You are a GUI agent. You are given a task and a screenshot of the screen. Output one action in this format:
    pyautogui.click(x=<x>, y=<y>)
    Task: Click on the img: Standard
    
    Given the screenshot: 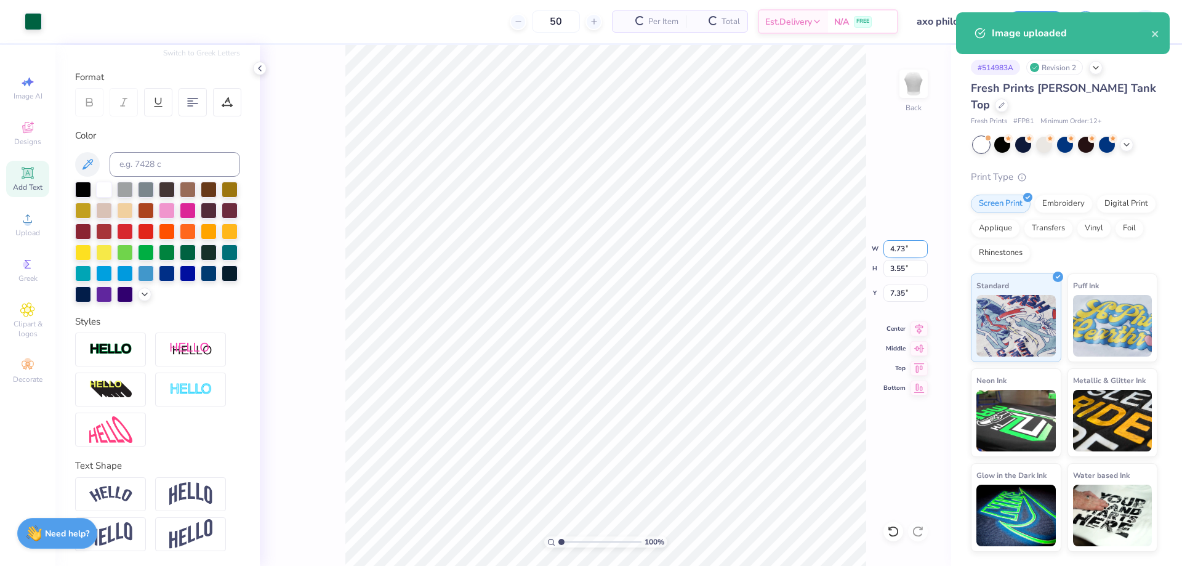 What is the action you would take?
    pyautogui.click(x=1016, y=326)
    